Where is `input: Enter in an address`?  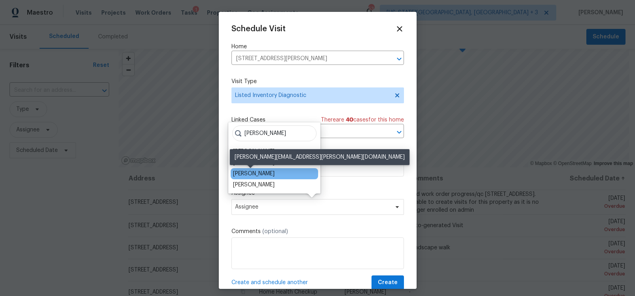 input: Enter in an address is located at coordinates (307, 59).